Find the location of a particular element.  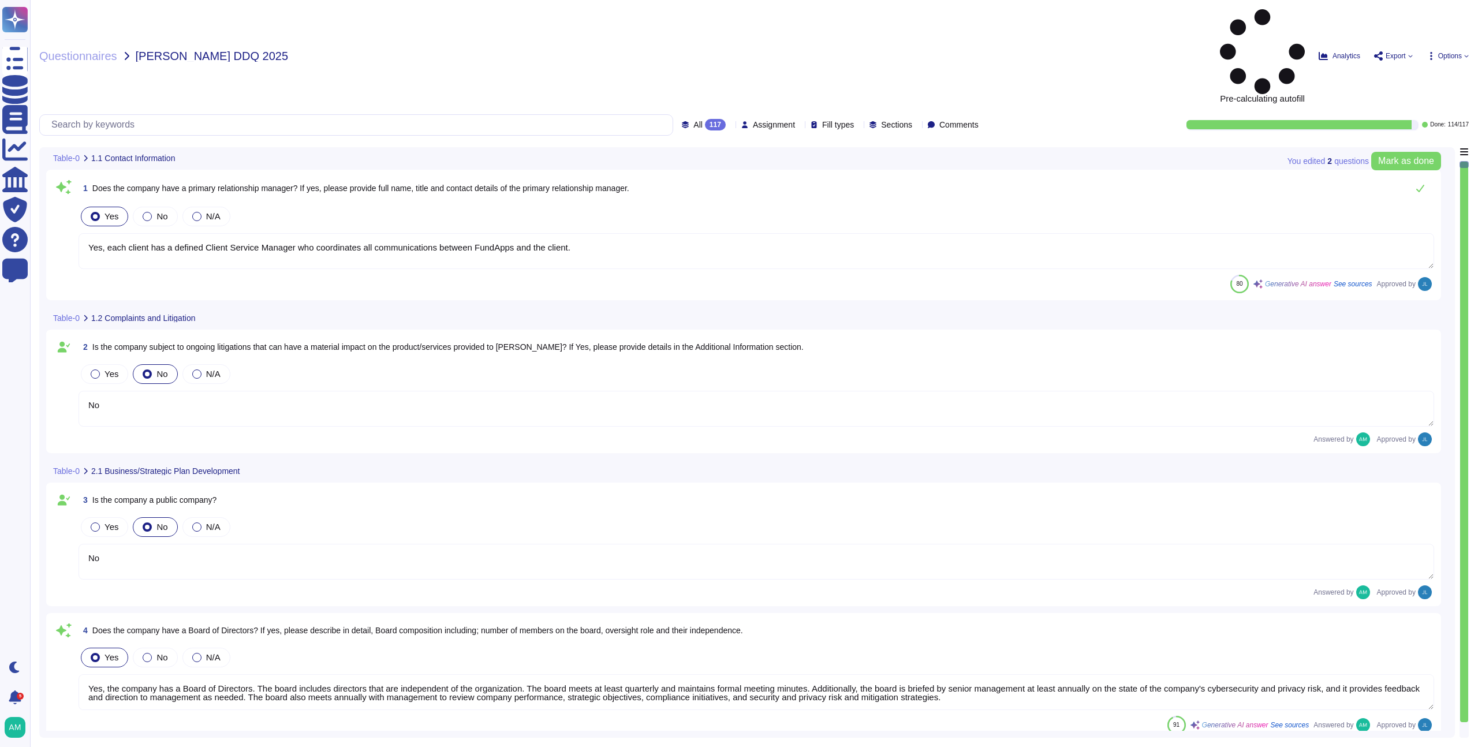

span: 91 is located at coordinates (1176, 724).